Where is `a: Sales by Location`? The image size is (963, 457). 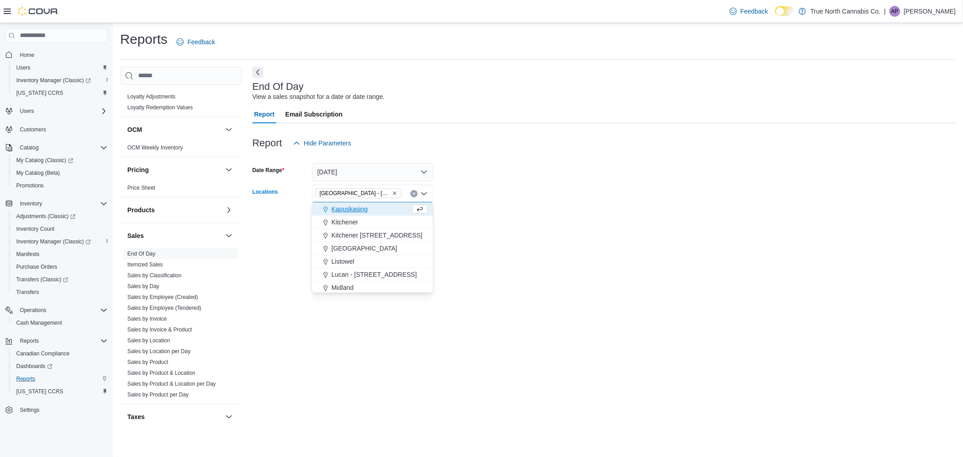
a: Sales by Location is located at coordinates (149, 341).